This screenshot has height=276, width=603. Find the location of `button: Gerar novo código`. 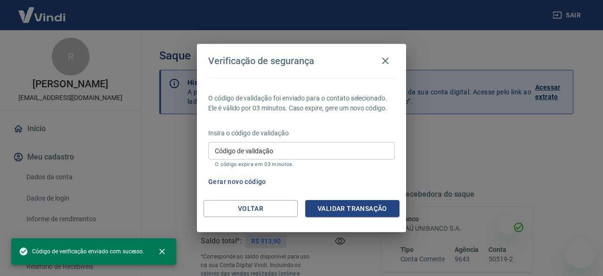

button: Gerar novo código is located at coordinates (237, 181).